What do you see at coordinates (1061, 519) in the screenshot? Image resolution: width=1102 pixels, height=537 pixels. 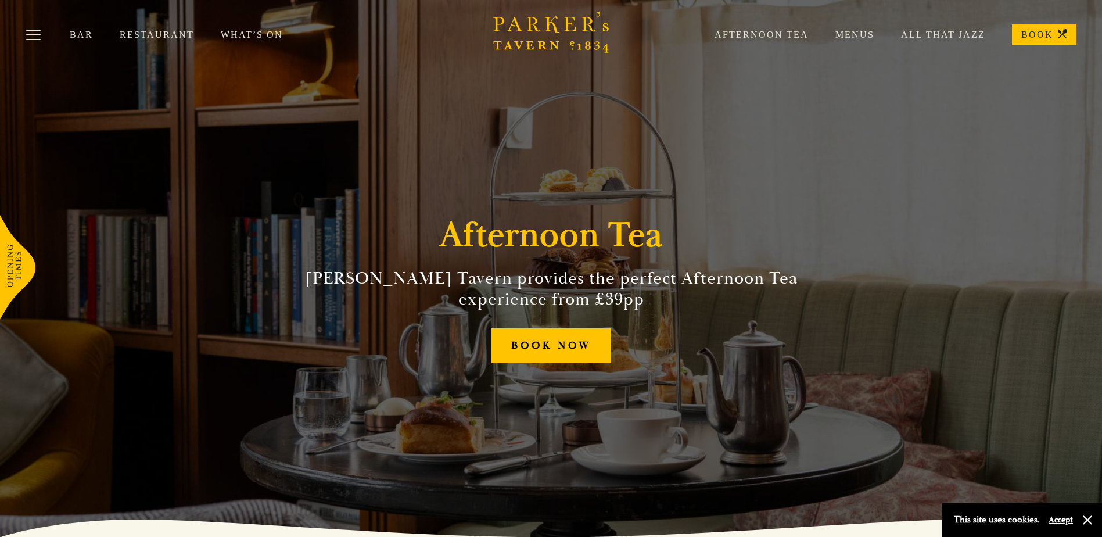 I see `button: Accept` at bounding box center [1061, 519].